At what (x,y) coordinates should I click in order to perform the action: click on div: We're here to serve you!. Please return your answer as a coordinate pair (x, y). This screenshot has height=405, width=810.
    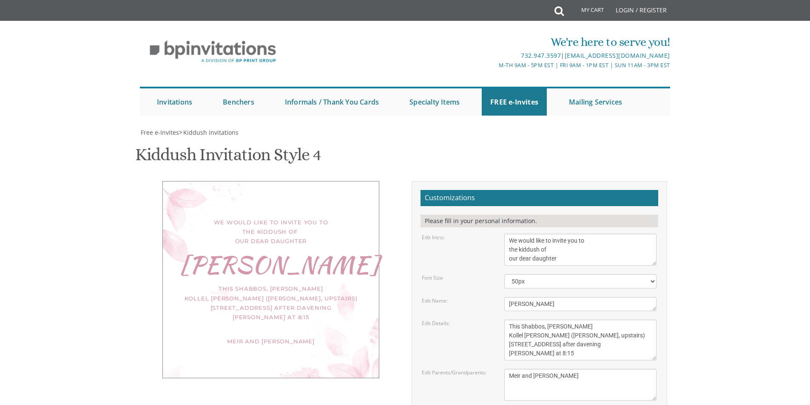
    Looking at the image, I should click on (493, 42).